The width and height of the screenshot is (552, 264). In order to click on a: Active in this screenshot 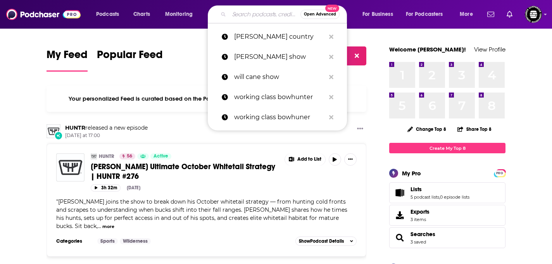, I will do `click(161, 157)`.